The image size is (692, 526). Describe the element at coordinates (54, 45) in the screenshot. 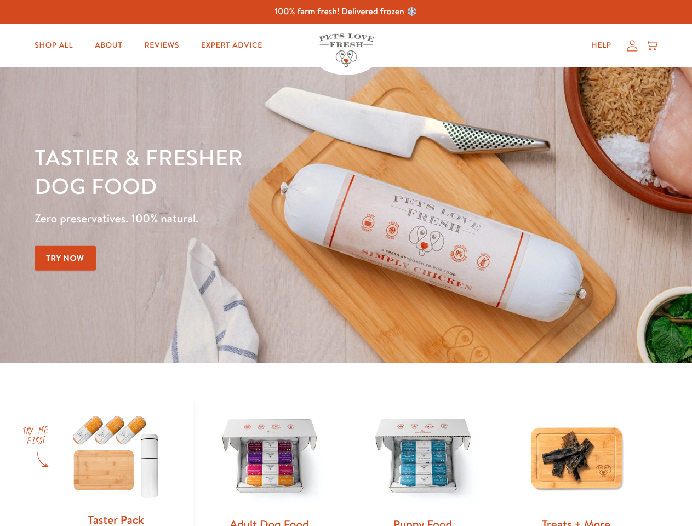

I see `a: Shop All` at that location.